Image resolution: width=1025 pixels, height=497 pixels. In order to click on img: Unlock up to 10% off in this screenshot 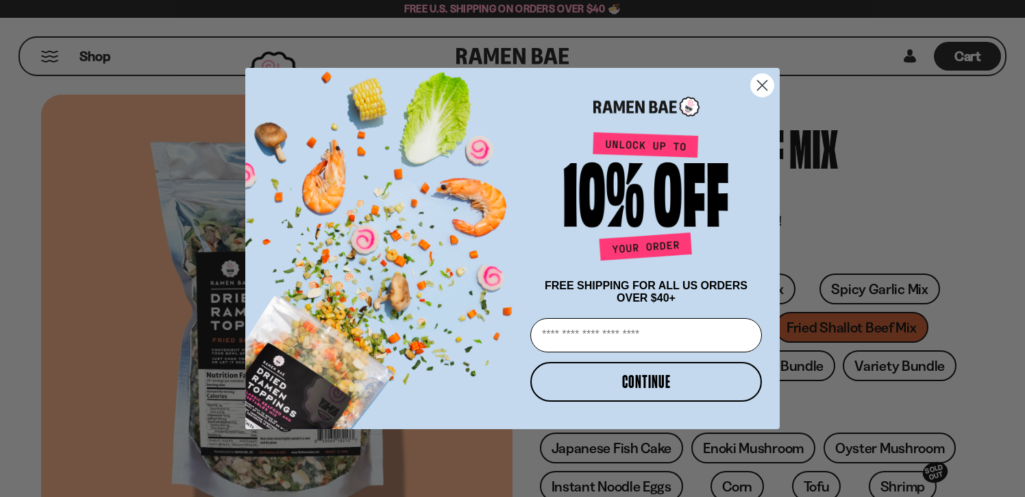, I will do `click(646, 199)`.